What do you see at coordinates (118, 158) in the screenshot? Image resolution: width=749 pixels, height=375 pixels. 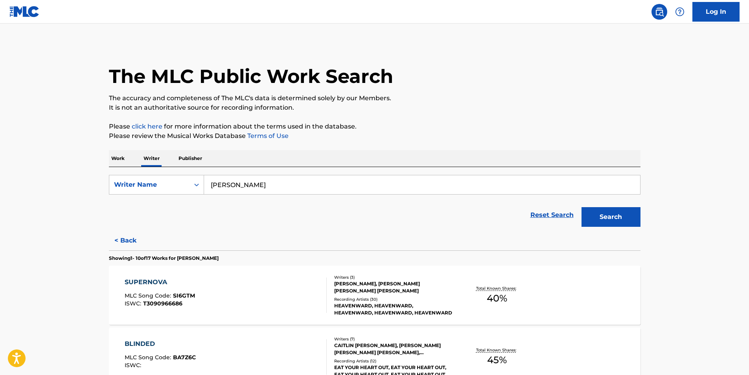 I see `p: Work` at bounding box center [118, 158].